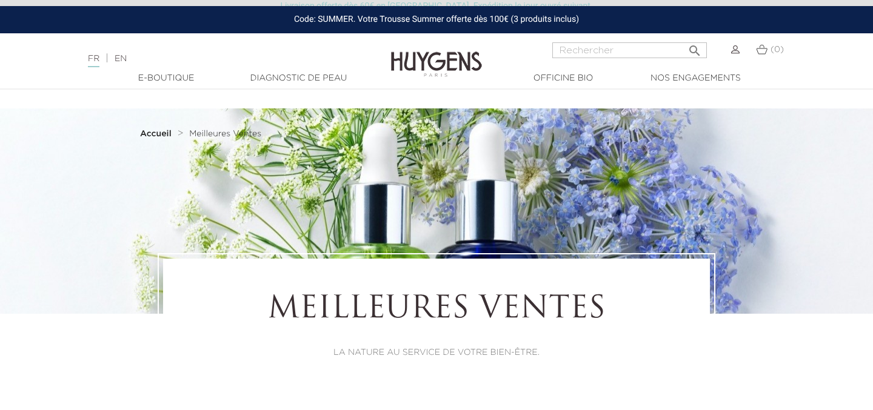 The image size is (873, 410). Describe the element at coordinates (629, 50) in the screenshot. I see `input: Rechercher` at that location.